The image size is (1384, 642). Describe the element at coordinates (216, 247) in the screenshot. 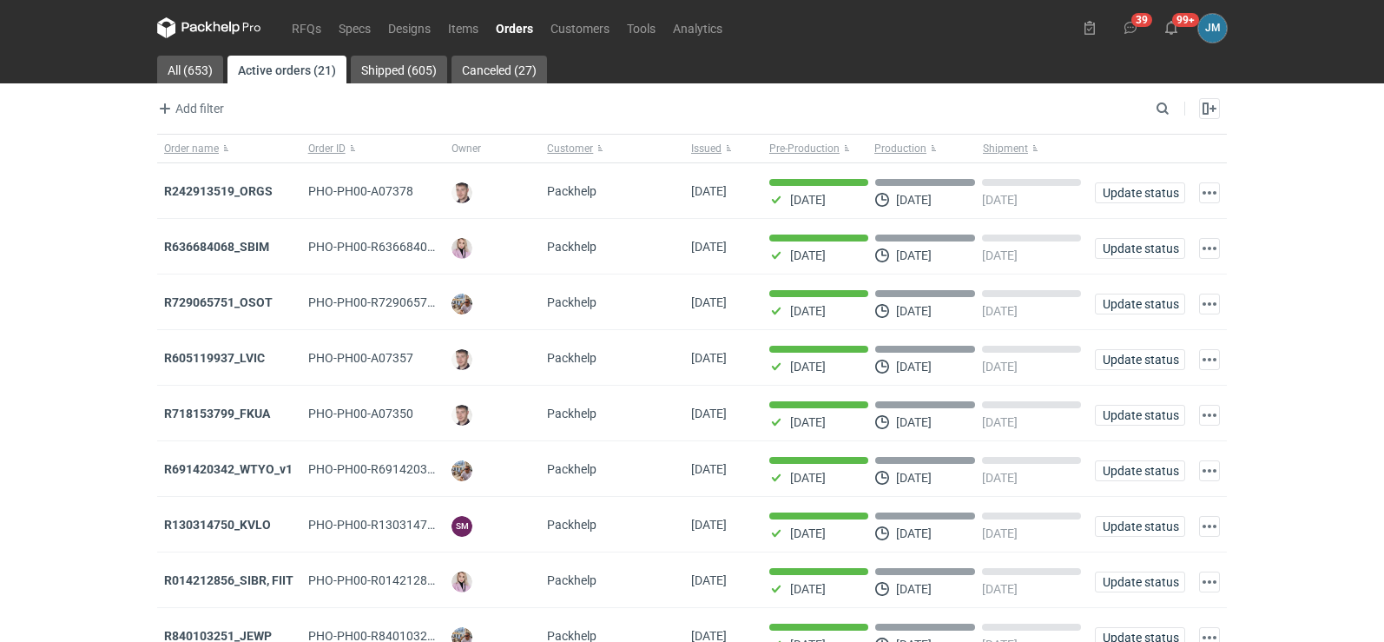

I see `a: R636684068_SBIM` at that location.